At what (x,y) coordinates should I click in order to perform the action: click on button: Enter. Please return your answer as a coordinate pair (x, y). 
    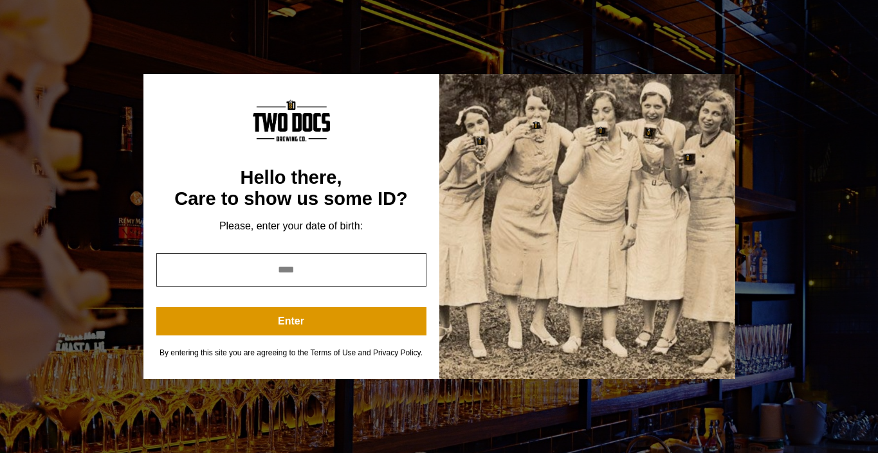
    Looking at the image, I should click on (291, 322).